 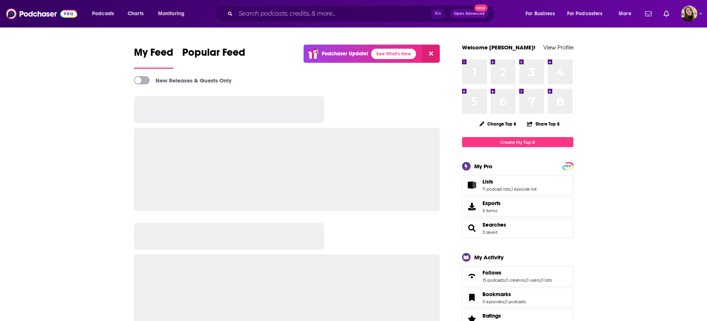 I want to click on span: Monitoring, so click(x=171, y=14).